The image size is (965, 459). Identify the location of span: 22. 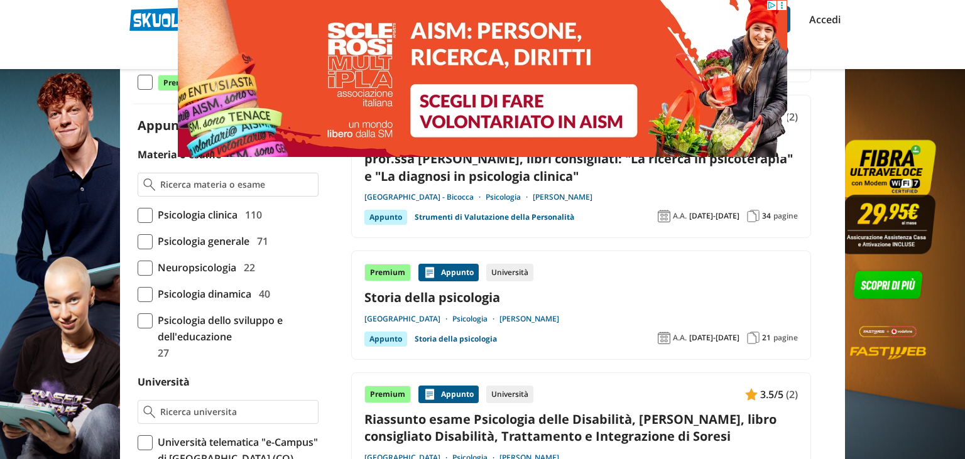
(247, 268).